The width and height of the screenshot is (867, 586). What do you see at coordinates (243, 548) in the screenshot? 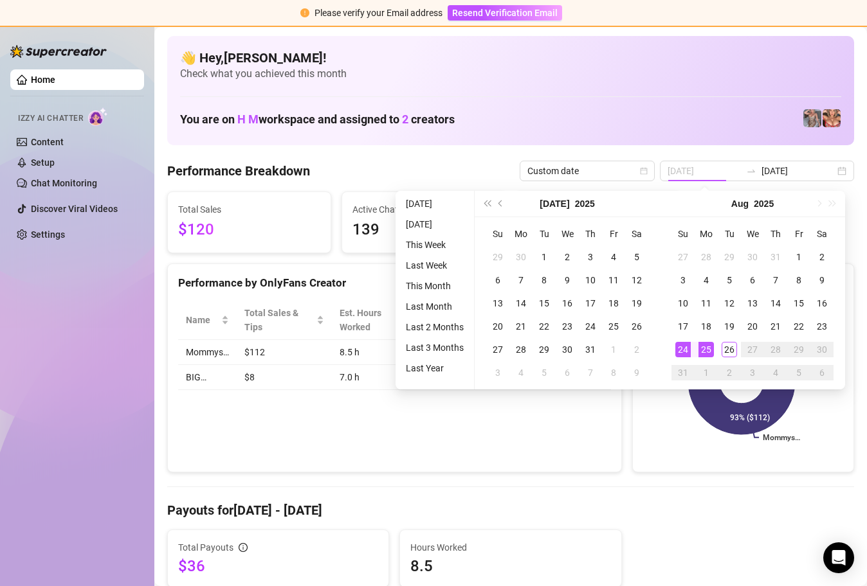
I see `span: info-circle` at bounding box center [243, 548].